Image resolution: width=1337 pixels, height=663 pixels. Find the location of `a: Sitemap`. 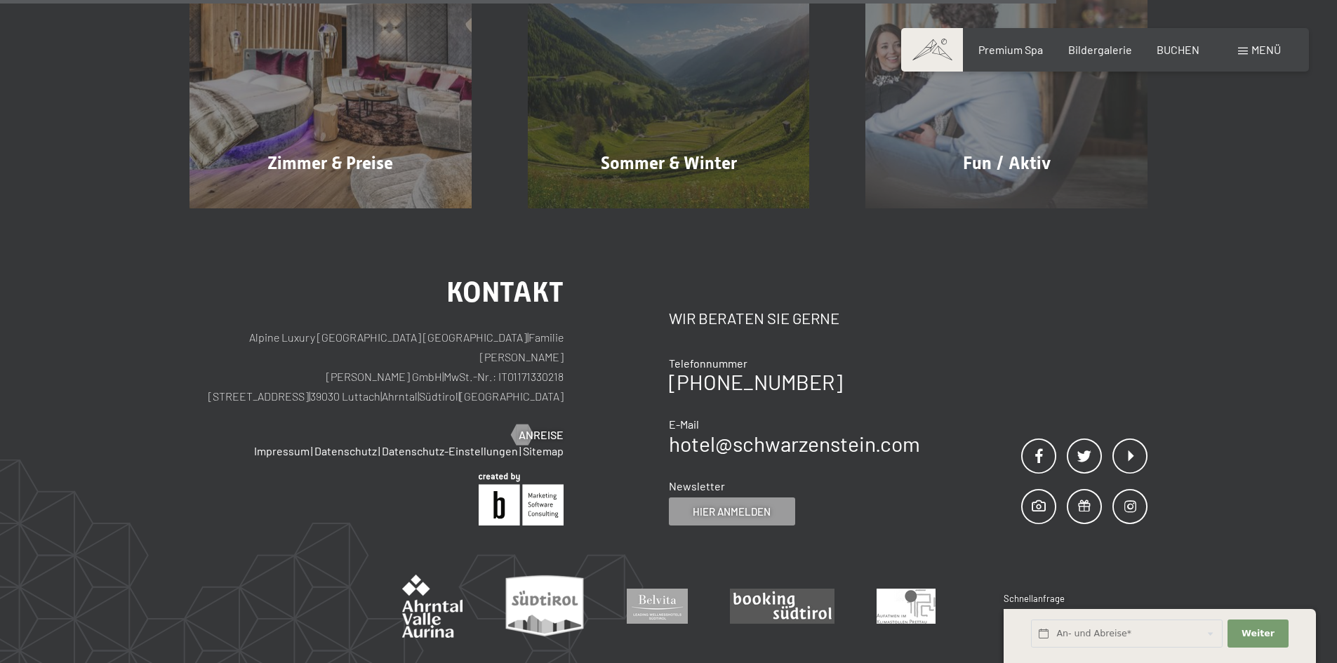

a: Sitemap is located at coordinates (543, 451).